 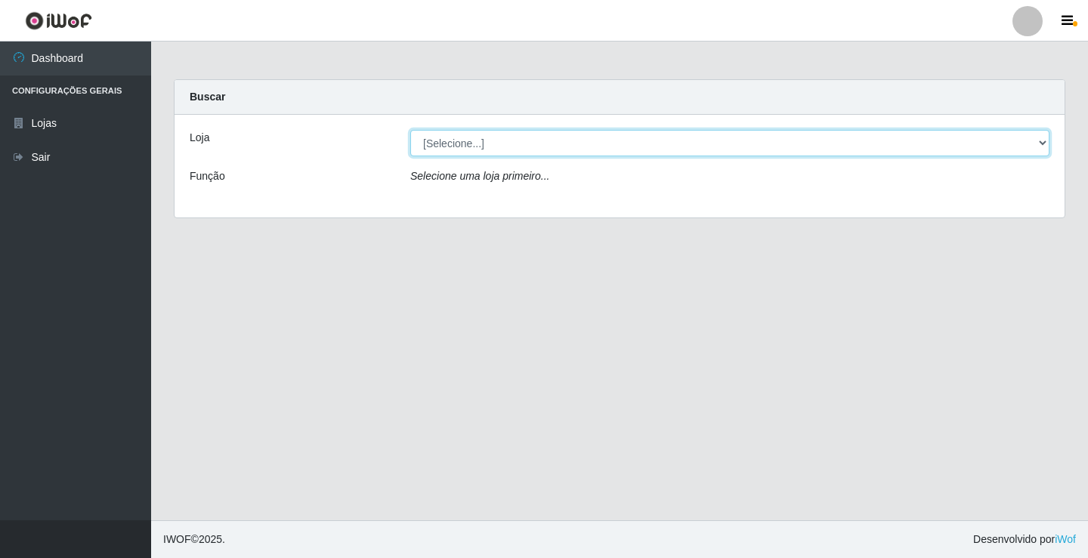 What do you see at coordinates (207, 176) in the screenshot?
I see `label: Função` at bounding box center [207, 176].